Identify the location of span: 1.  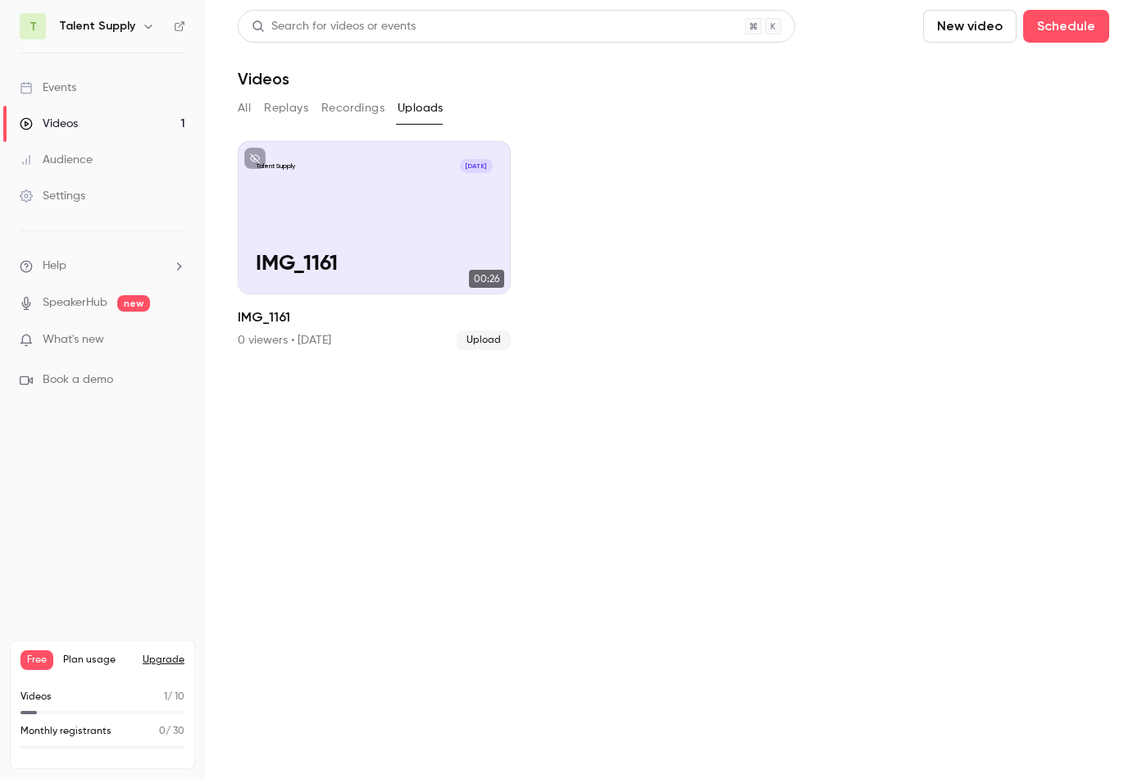
(166, 697).